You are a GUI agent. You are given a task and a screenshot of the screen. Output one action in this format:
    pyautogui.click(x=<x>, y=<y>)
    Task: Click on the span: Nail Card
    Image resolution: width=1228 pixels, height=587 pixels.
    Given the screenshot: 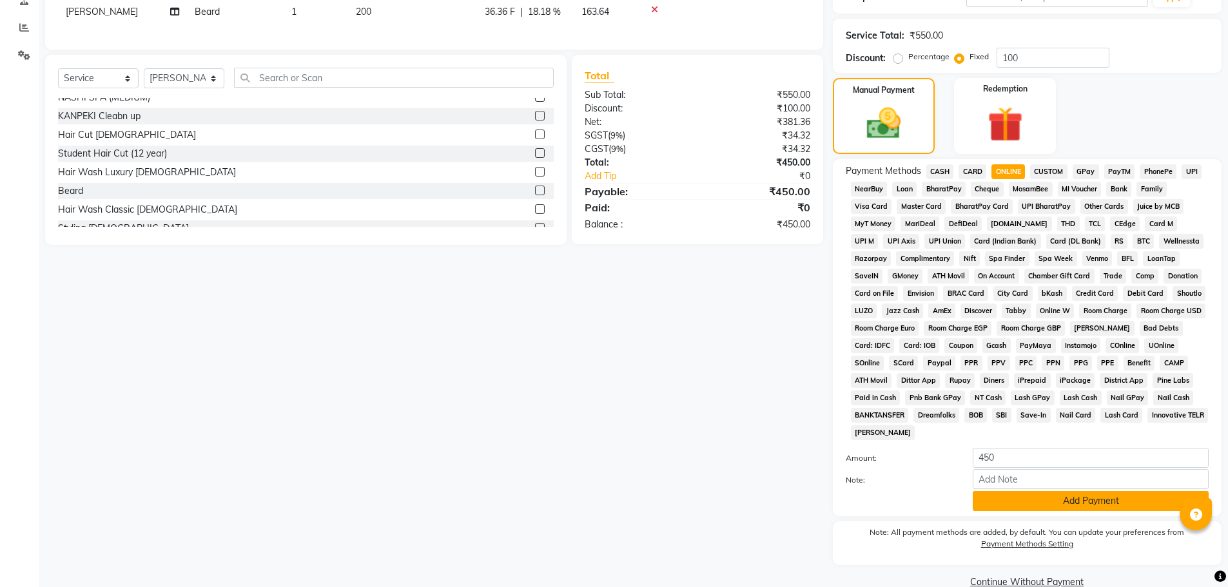 What is the action you would take?
    pyautogui.click(x=1076, y=415)
    